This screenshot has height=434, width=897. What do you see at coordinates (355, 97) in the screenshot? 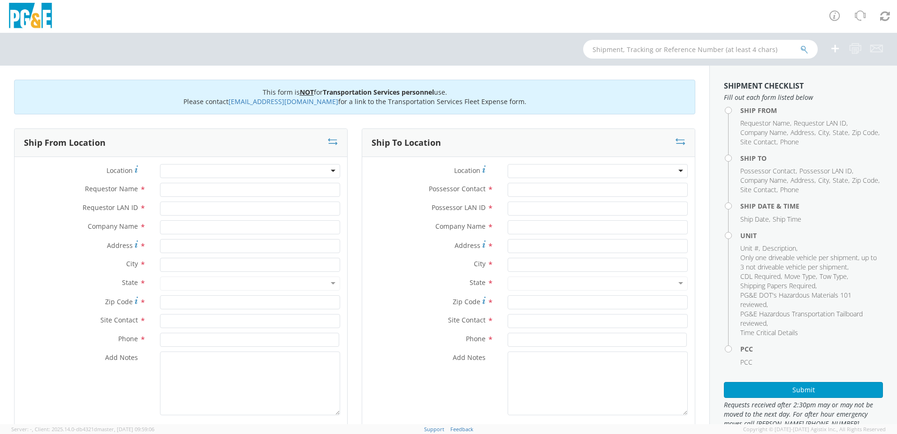
I see `div: This form is for use. Please contact for a link to the Transportation Services Fleet Expense form.` at bounding box center [355, 97].